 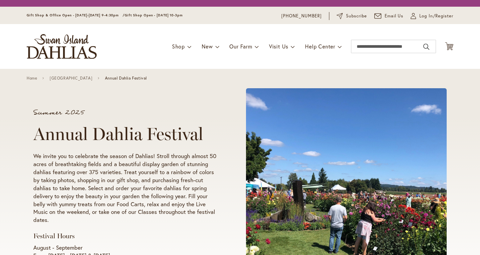 What do you see at coordinates (127, 188) in the screenshot?
I see `p: We invite you to celebrate the season of Dahlias! Stroll through almost 50 acres of breathtaking ...` at bounding box center [127, 188].